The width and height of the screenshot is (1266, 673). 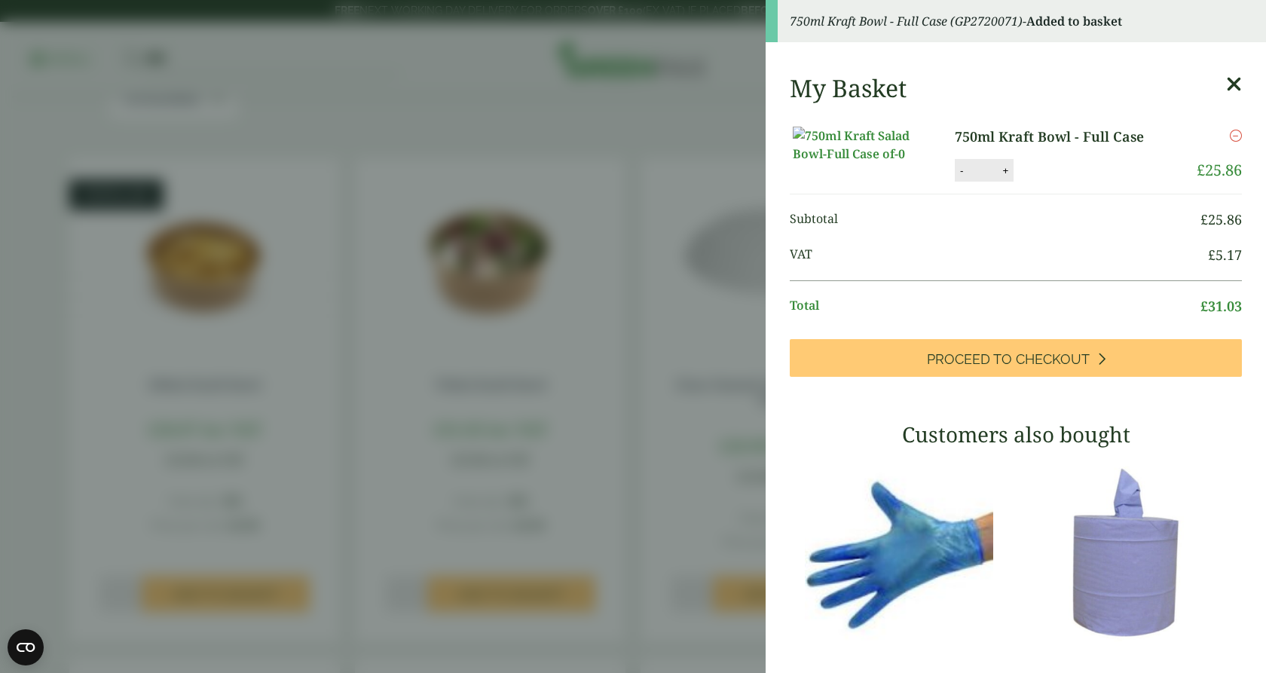 I want to click on a: 750ml Kraft Bowl - Full Case, so click(x=1062, y=136).